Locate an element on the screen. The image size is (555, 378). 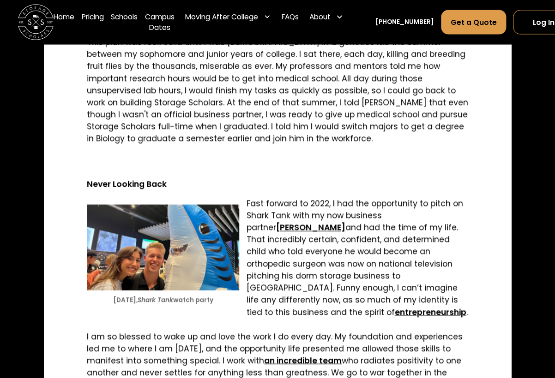
a: Home is located at coordinates (64, 23).